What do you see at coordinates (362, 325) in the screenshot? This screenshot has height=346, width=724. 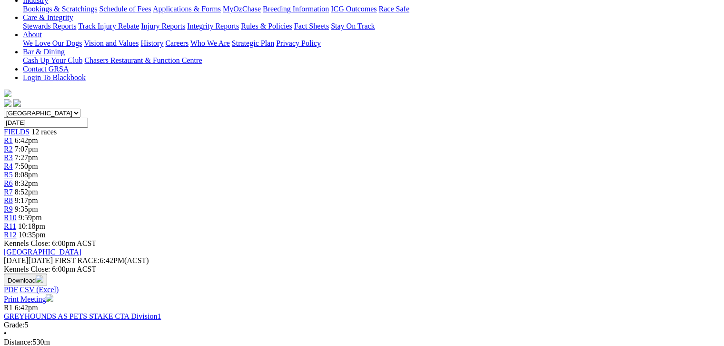 I see `div: 5` at bounding box center [362, 325].